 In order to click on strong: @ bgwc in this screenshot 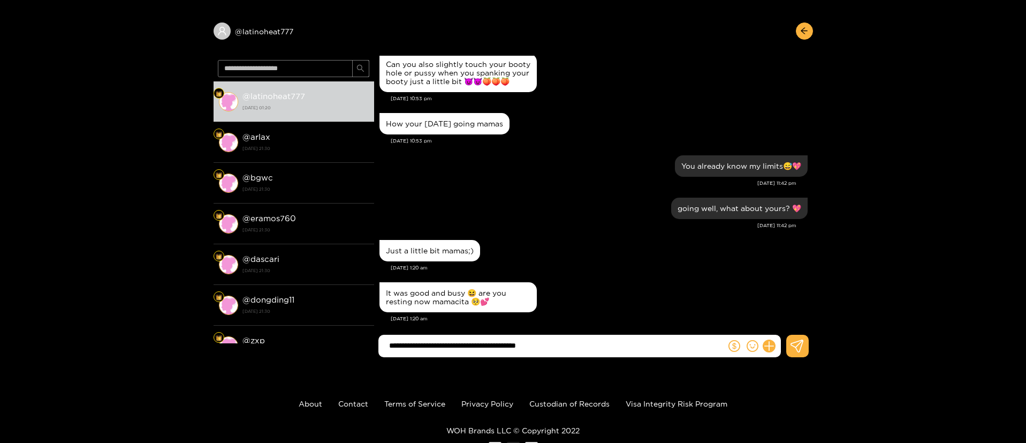, I will do `click(257, 177)`.